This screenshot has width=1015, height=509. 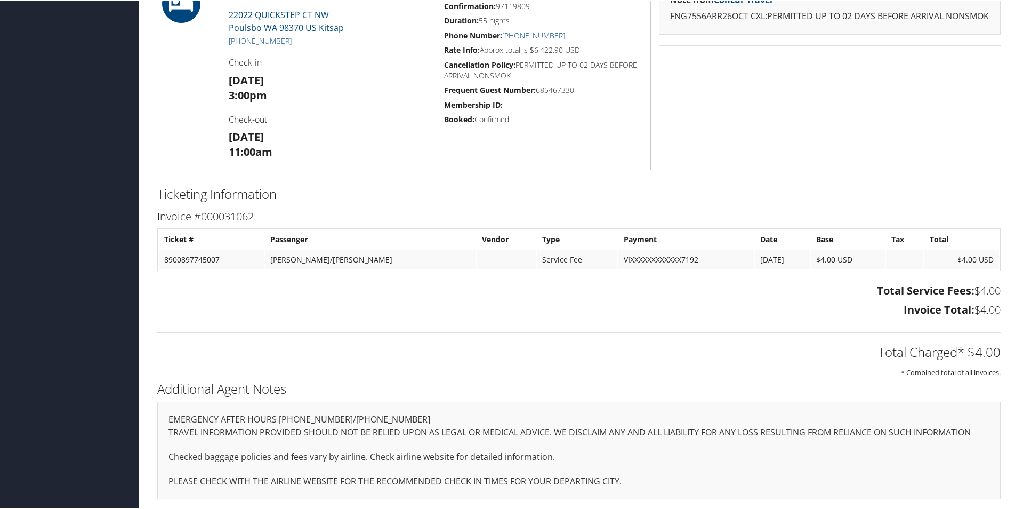 What do you see at coordinates (474, 103) in the screenshot?
I see `strong: Membership ID:` at bounding box center [474, 103].